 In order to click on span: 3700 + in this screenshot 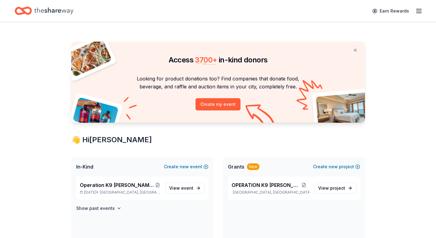, I will do `click(206, 60)`.